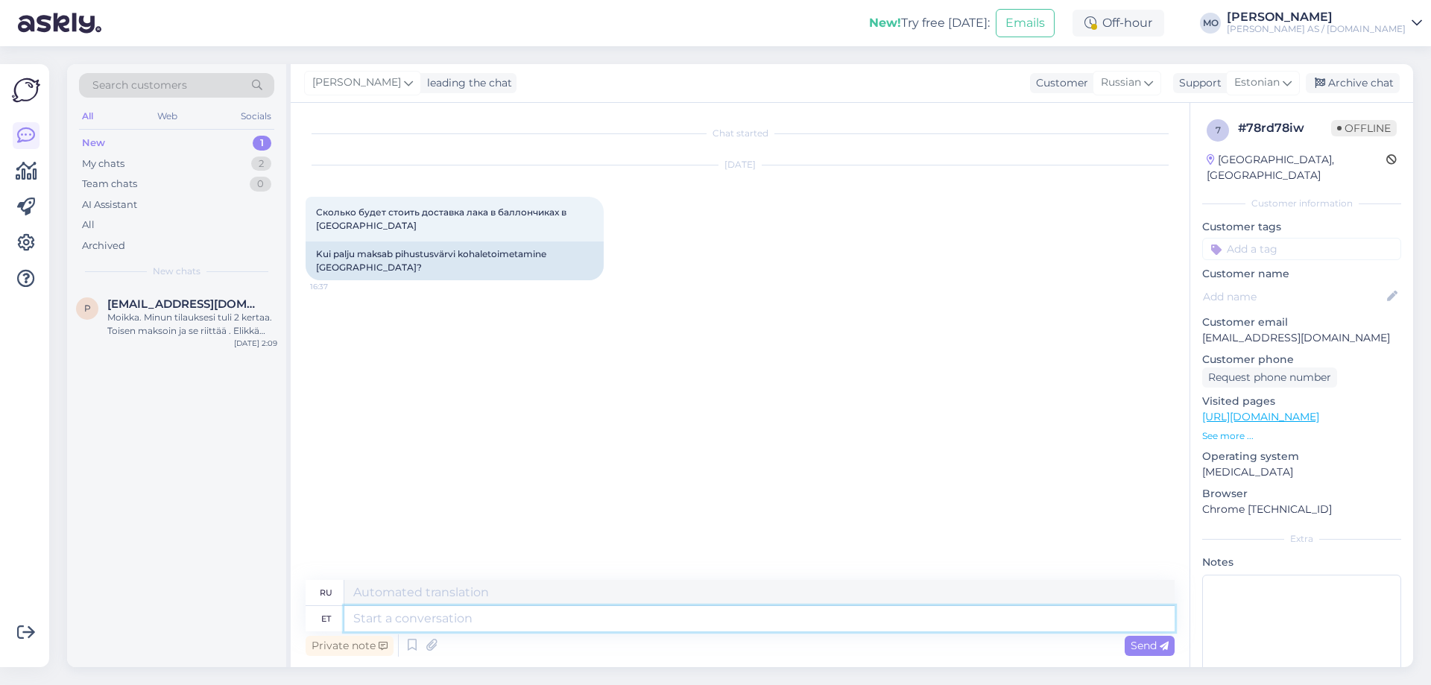 The image size is (1431, 685). Describe the element at coordinates (1121, 83) in the screenshot. I see `span: Russian` at that location.